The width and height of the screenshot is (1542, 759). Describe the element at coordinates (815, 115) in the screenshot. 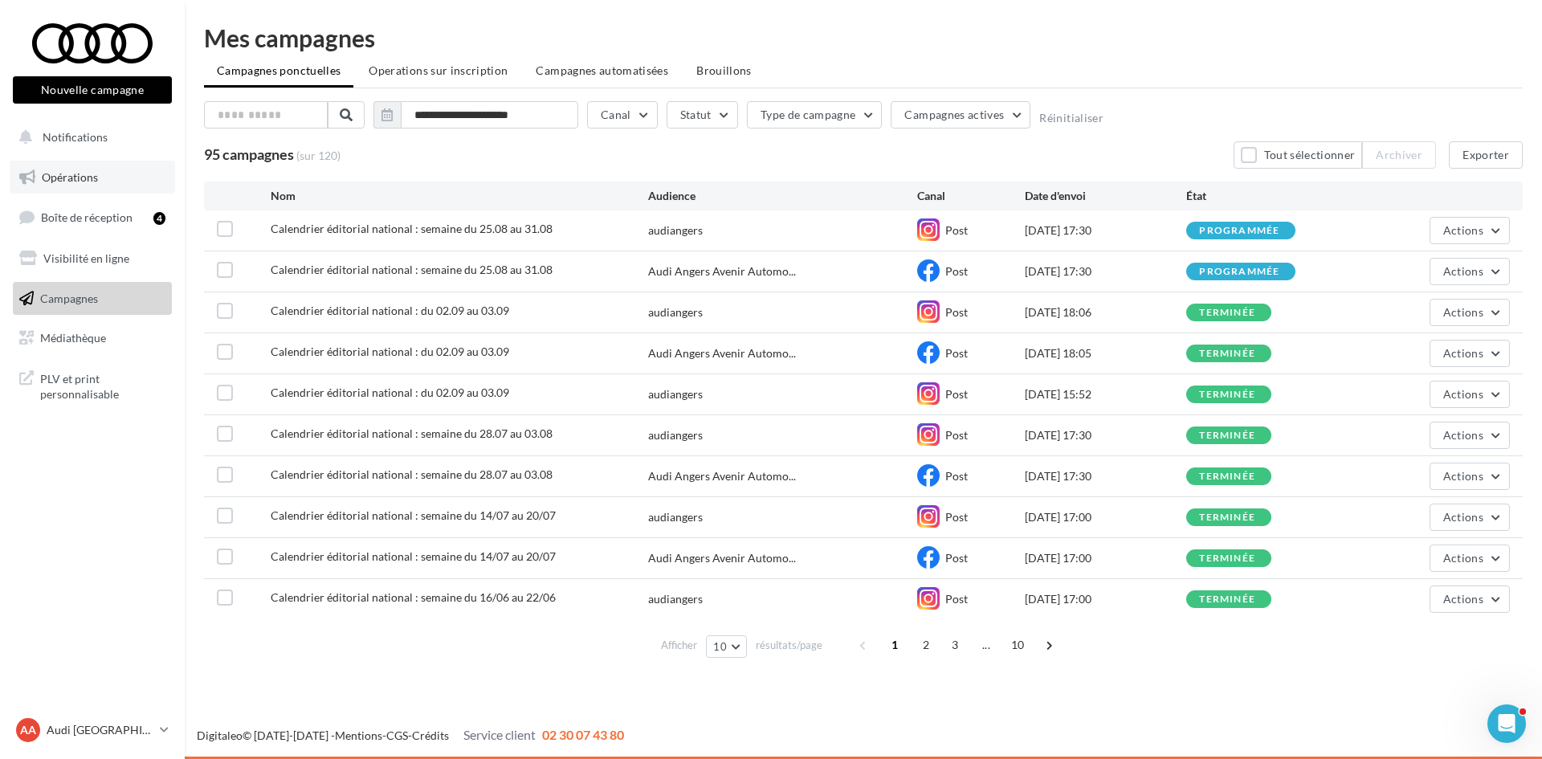

I see `button: Type de campagne` at that location.